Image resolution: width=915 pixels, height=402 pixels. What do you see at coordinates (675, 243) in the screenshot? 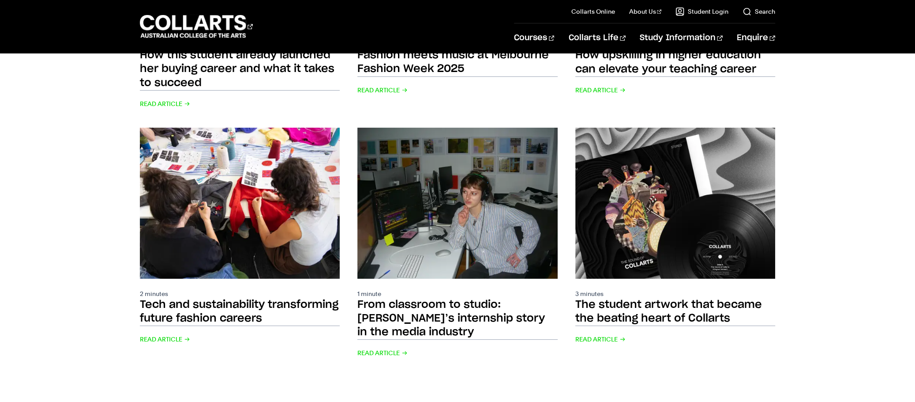
I see `a: 3 minutes The student artwork that became the beating heart of Collarts Read Article` at bounding box center [675, 243].